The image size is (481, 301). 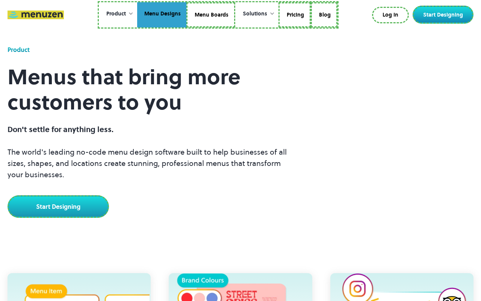 What do you see at coordinates (152, 152) in the screenshot?
I see `p: The world's leading no-code menu design software built to help businesses of all sizes, shapes, a...` at bounding box center [152, 152].